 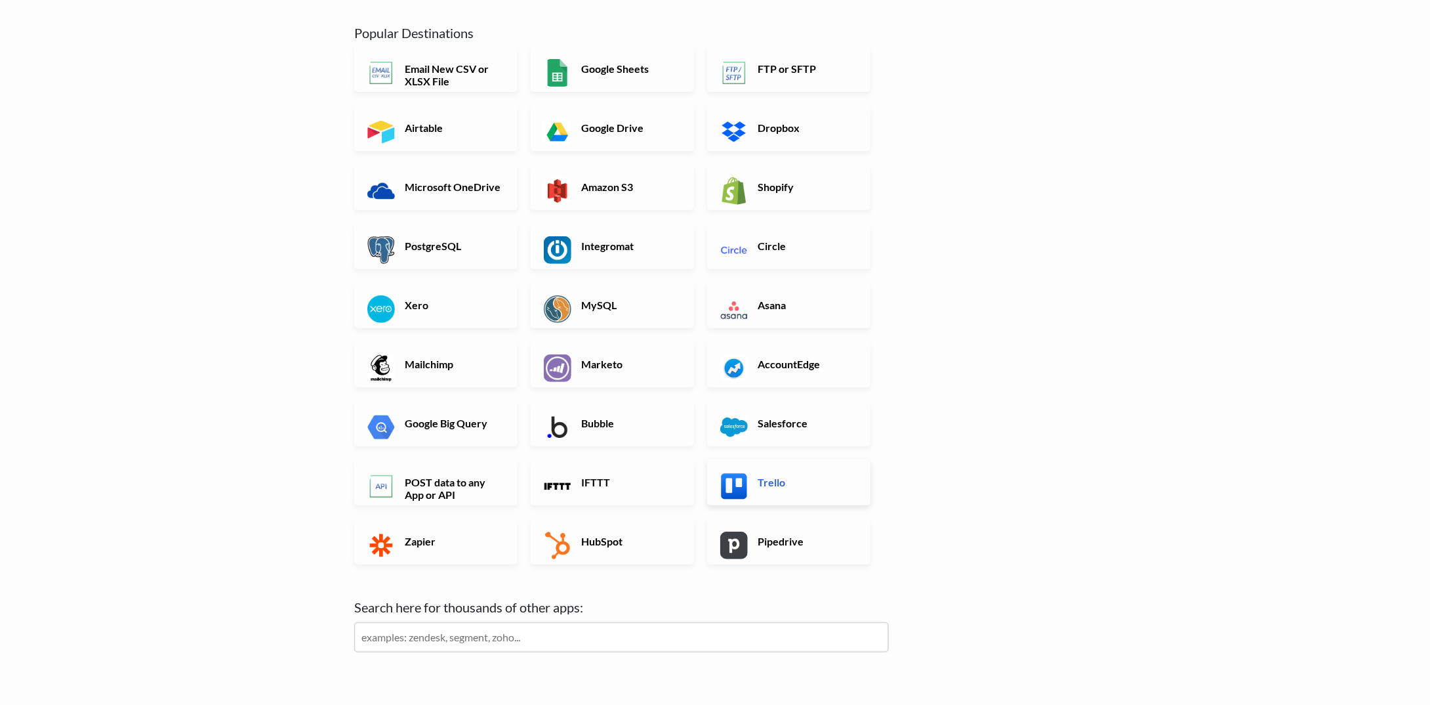 I want to click on h6: FTP or SFTP, so click(x=806, y=68).